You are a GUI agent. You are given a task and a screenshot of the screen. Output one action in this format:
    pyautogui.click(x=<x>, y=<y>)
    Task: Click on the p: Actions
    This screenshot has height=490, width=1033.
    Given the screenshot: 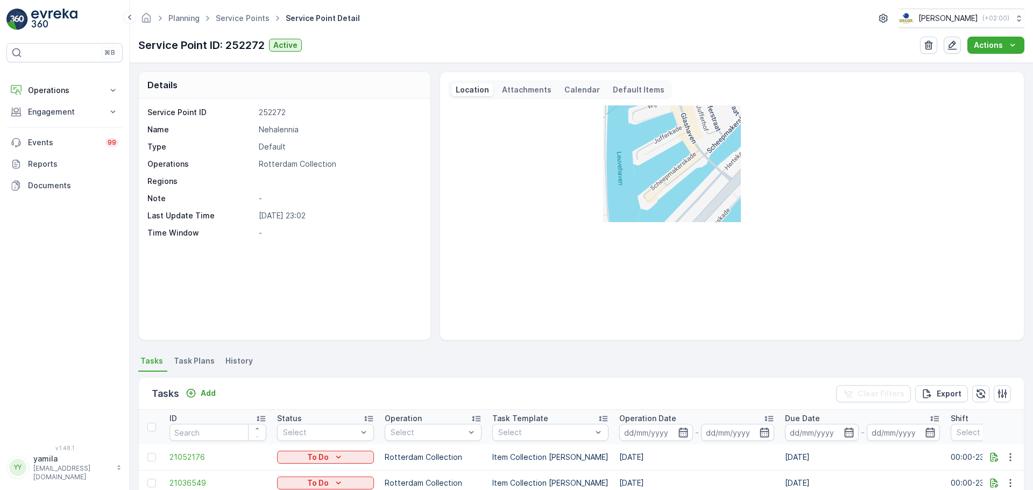 What is the action you would take?
    pyautogui.click(x=988, y=45)
    